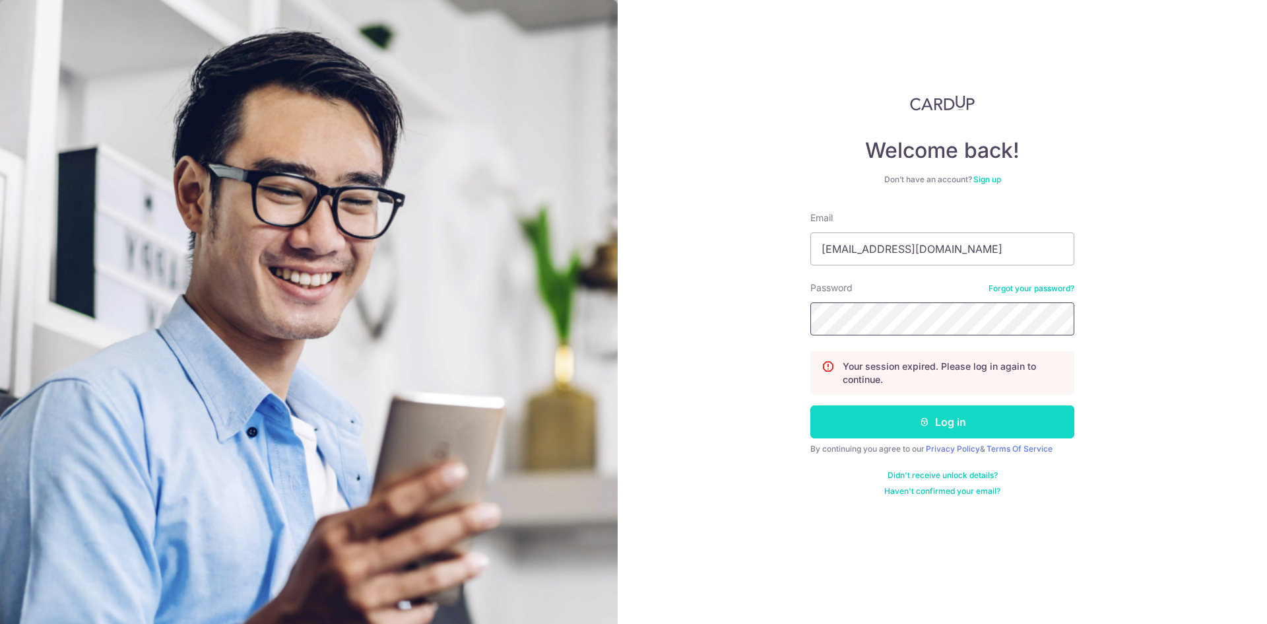 This screenshot has width=1267, height=624. I want to click on a: Terms Of Service, so click(1020, 448).